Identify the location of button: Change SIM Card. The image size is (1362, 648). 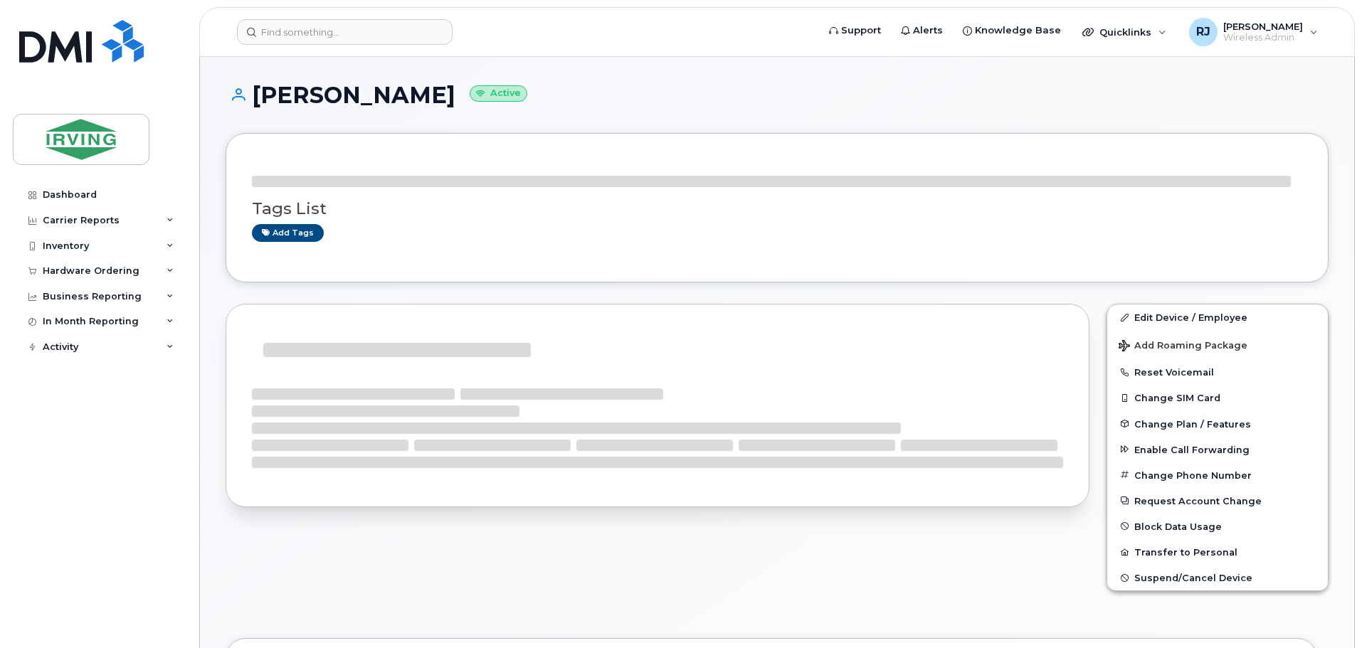
(1218, 398).